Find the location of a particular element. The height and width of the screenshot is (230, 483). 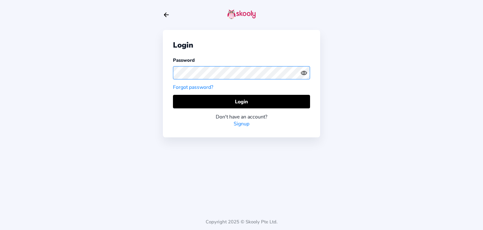

div: Login is located at coordinates (242, 45).